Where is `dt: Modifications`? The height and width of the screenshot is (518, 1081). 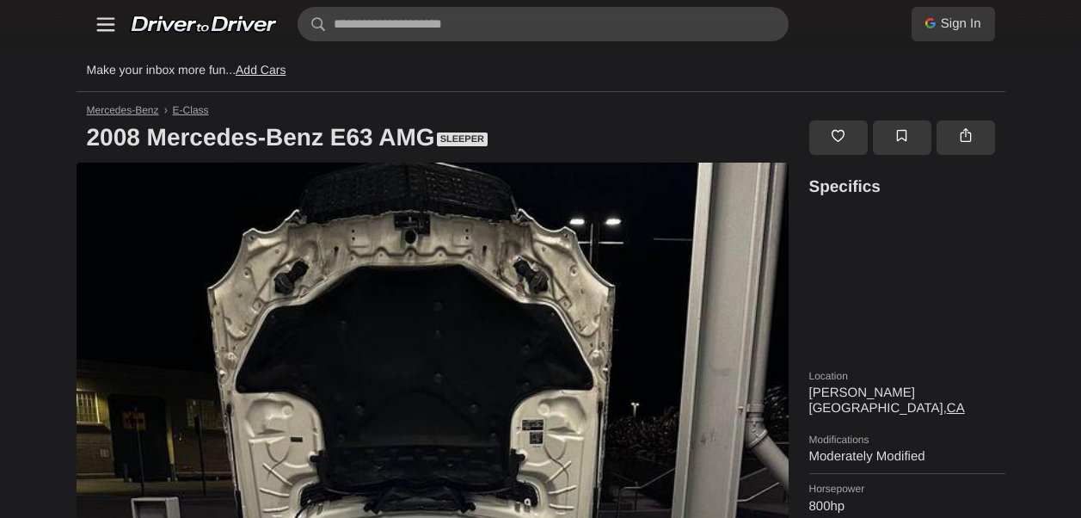 dt: Modifications is located at coordinates (907, 440).